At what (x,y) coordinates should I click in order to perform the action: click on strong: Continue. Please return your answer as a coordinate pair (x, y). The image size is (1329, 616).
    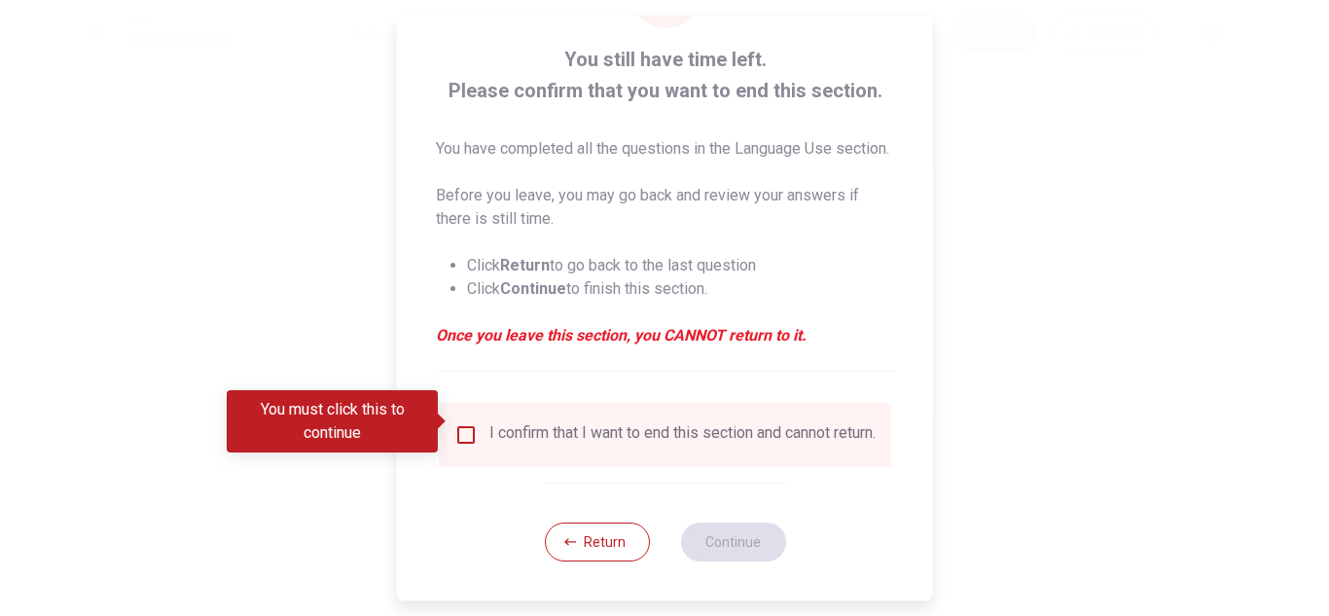
    Looking at the image, I should click on (533, 288).